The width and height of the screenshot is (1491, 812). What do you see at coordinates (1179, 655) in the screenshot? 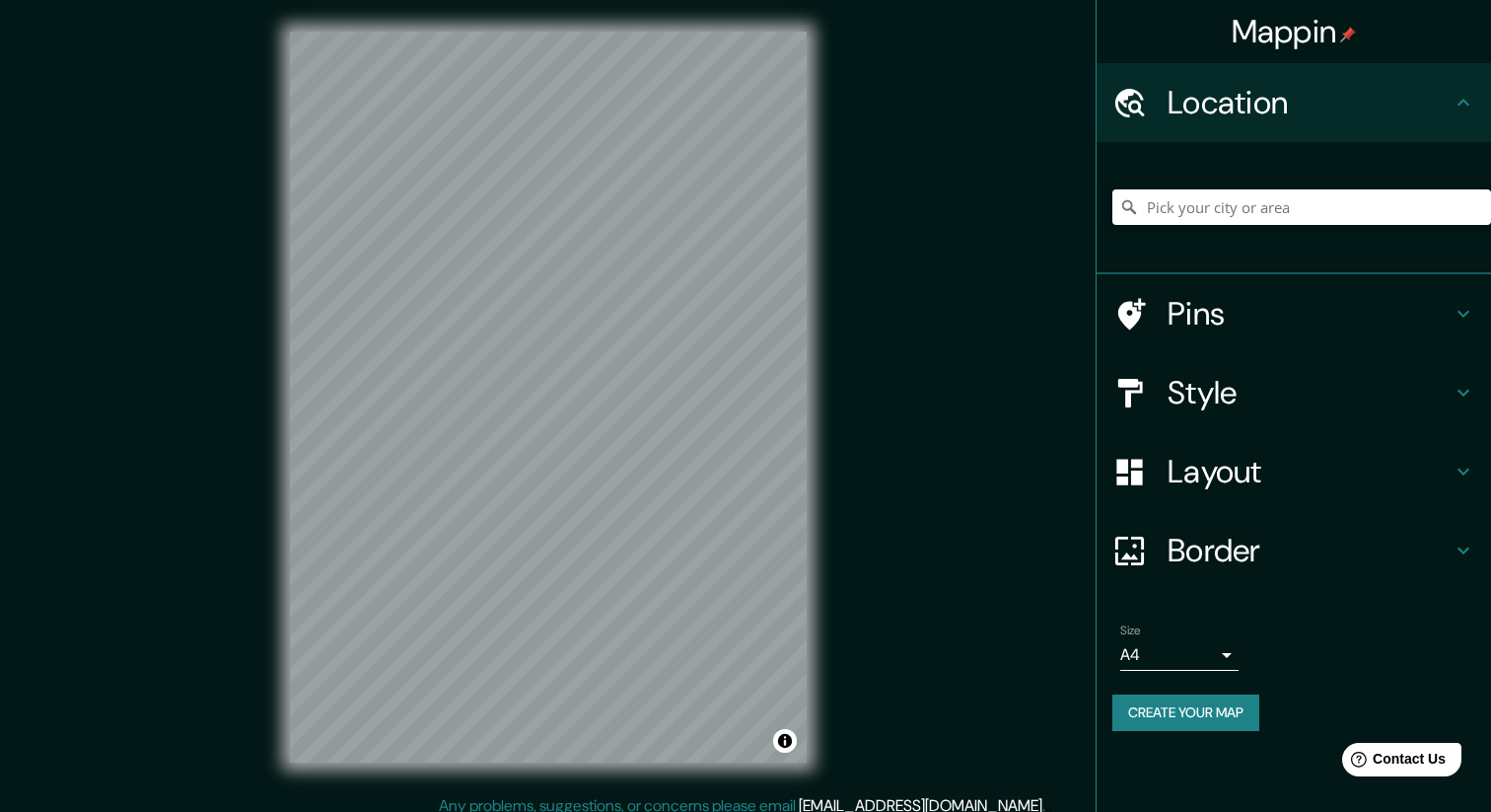
I see `div: A4` at bounding box center [1179, 655].